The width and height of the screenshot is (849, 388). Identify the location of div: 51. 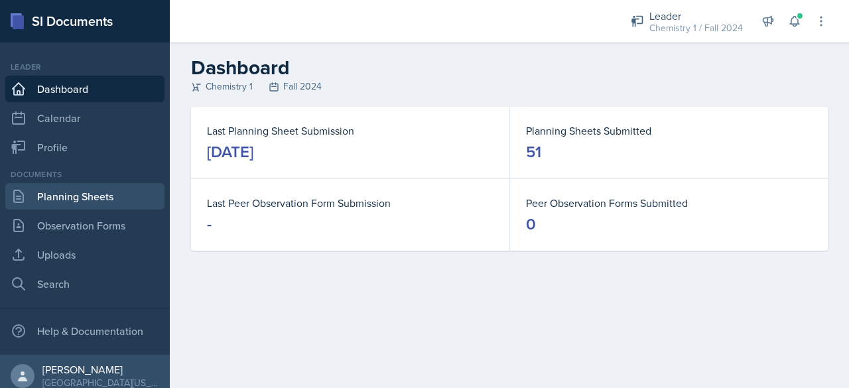
(533, 152).